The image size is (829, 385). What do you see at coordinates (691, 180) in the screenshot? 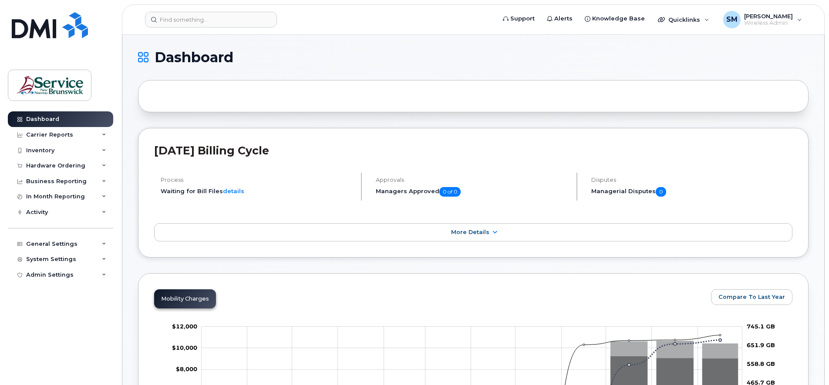
I see `h4: Disputes` at bounding box center [691, 180].